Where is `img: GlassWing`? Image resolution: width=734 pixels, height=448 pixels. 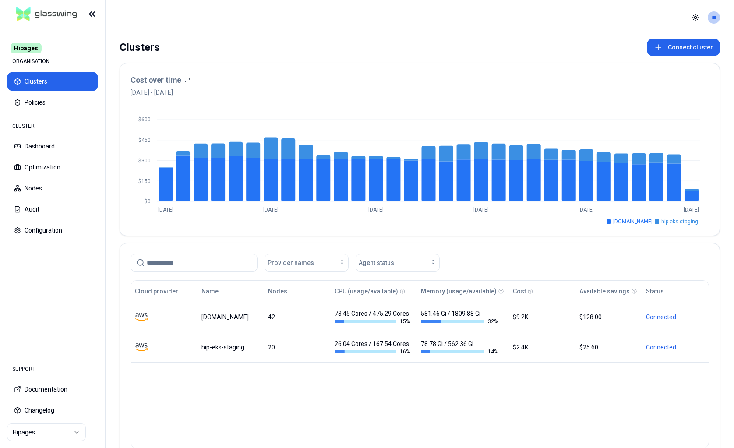
img: GlassWing is located at coordinates (46, 14).